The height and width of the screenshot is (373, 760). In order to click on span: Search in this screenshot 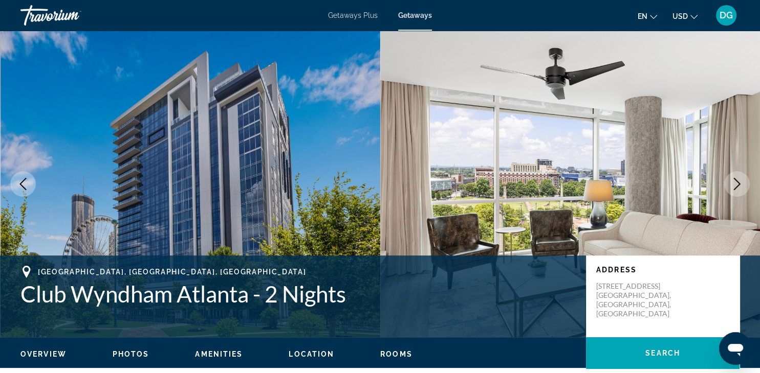, I will do `click(663, 354)`.